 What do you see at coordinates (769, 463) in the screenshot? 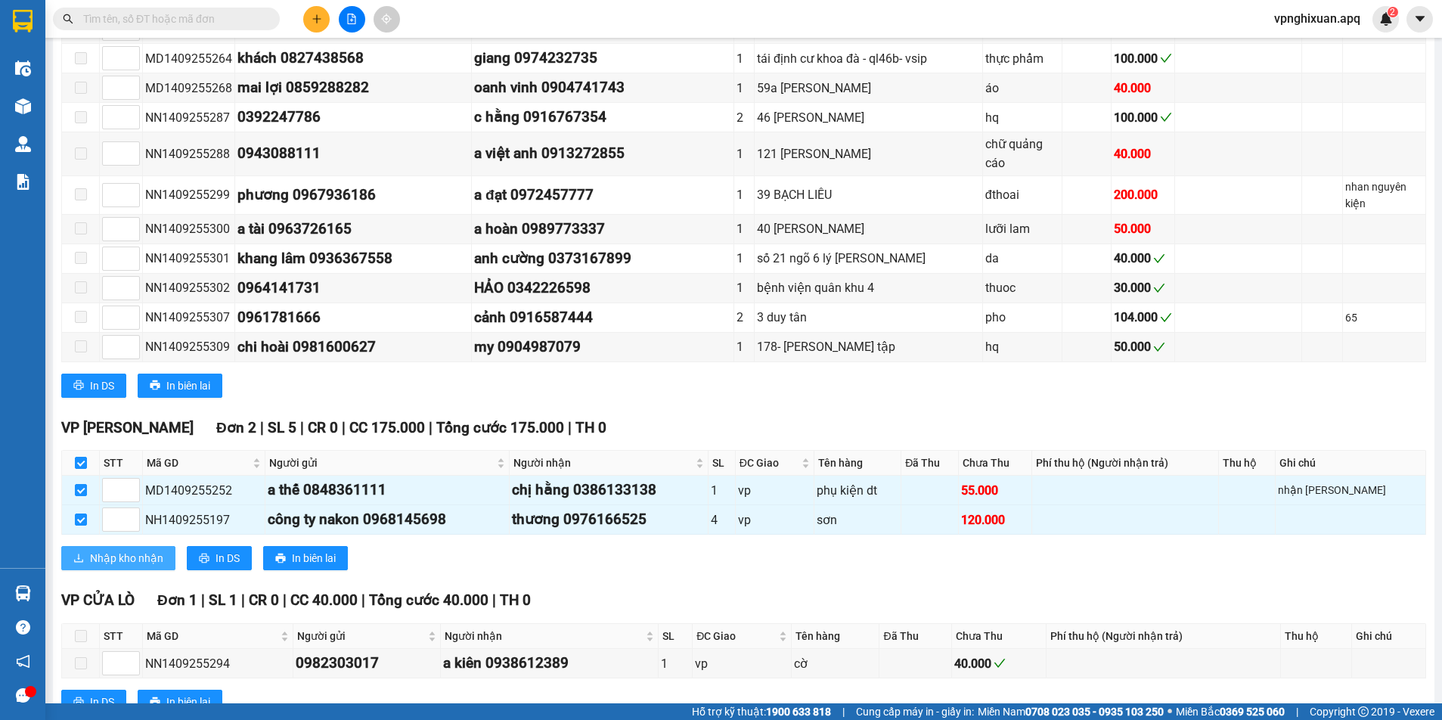
I see `span: ĐC Giao` at bounding box center [769, 463].